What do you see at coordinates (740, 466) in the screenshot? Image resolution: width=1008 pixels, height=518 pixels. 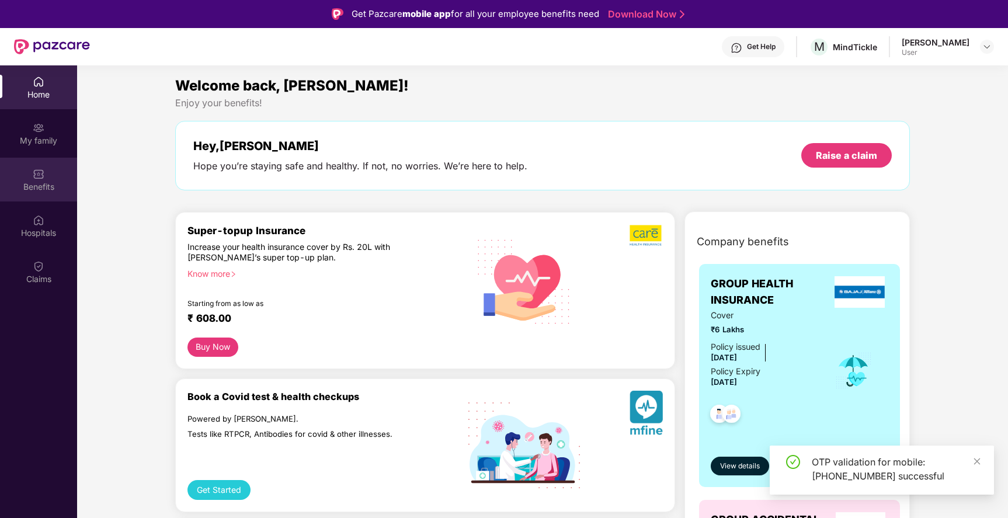 I see `span: View details` at bounding box center [740, 466].